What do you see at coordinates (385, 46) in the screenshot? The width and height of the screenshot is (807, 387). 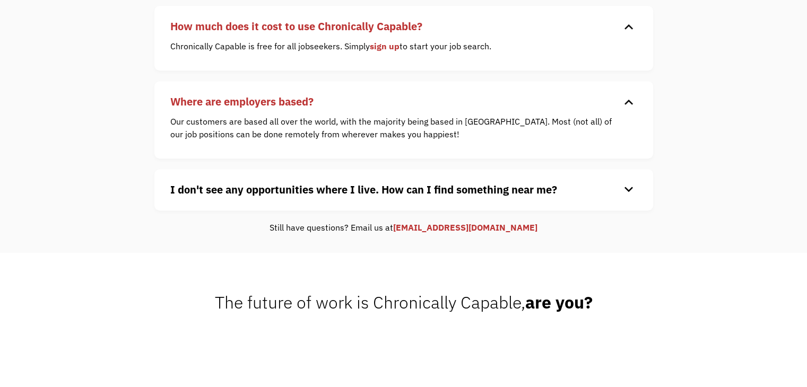 I see `a: sign up` at bounding box center [385, 46].